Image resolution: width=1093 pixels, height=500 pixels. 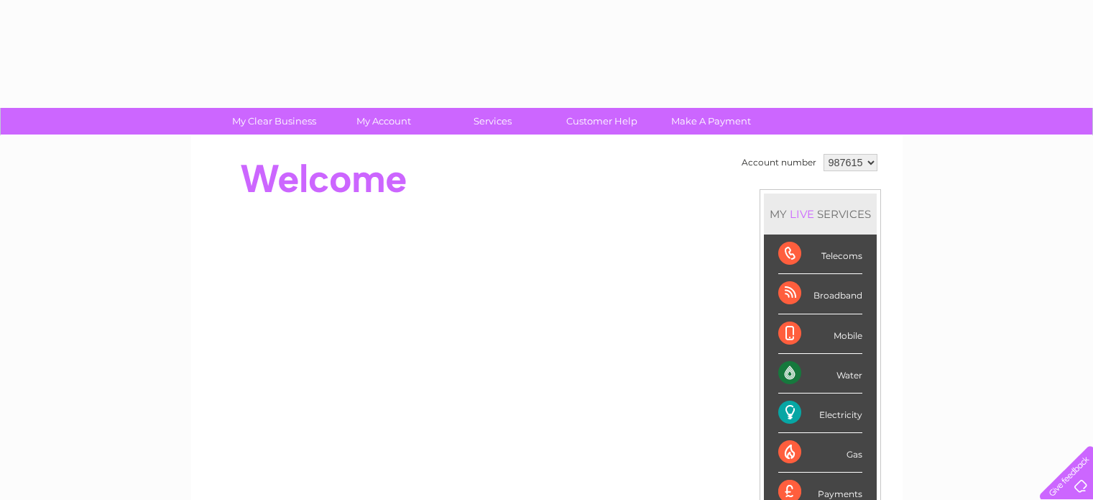 What do you see at coordinates (274, 121) in the screenshot?
I see `a: My Clear Business` at bounding box center [274, 121].